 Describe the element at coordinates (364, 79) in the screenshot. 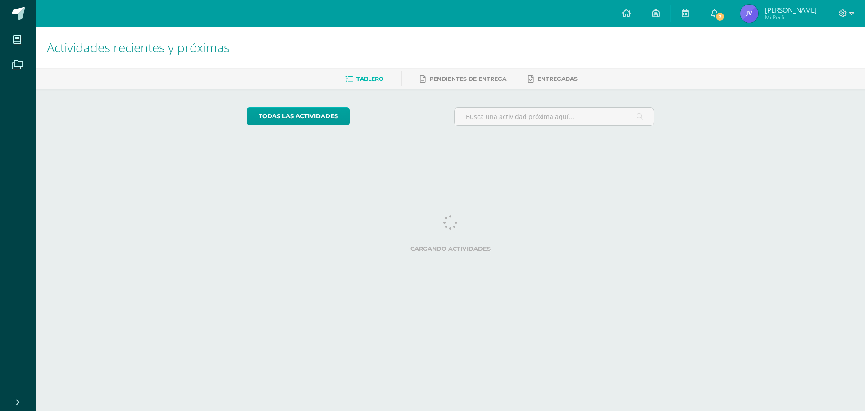

I see `a: Tablero` at that location.